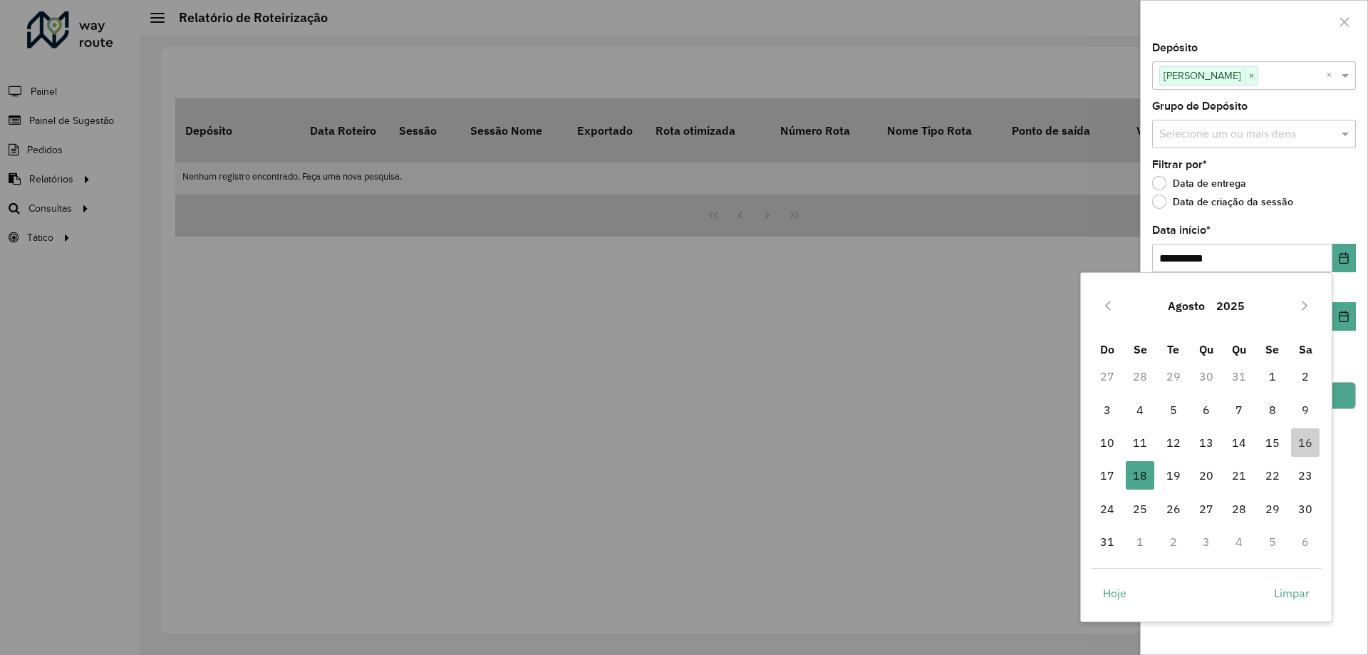 The width and height of the screenshot is (1368, 655). I want to click on span: 13, so click(1206, 443).